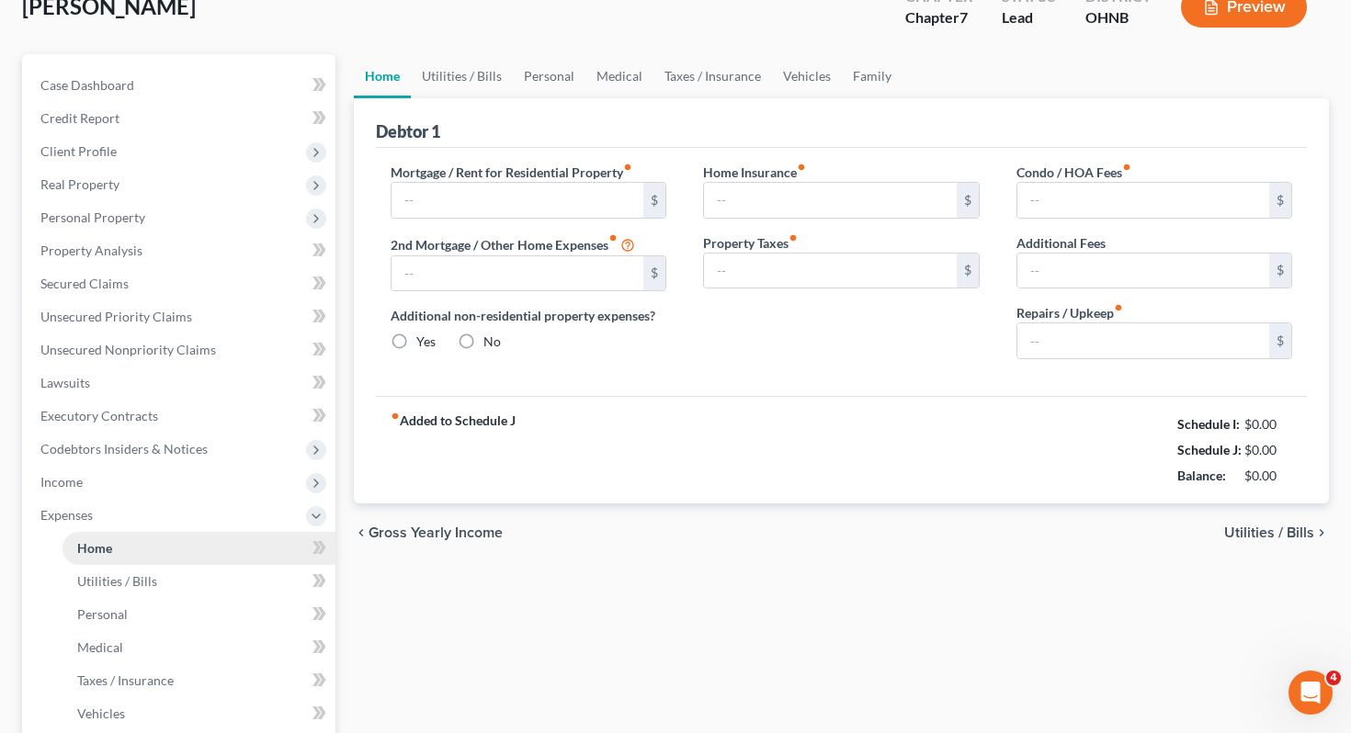 The width and height of the screenshot is (1351, 733). I want to click on span: Unsecured Priority Claims, so click(116, 316).